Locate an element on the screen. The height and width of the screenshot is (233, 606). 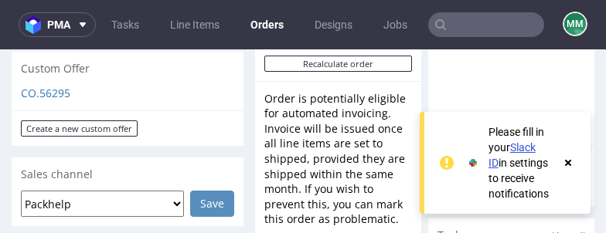
div: Order is potentially eligible for automated invoicing. Invoice will be issued once all line items... is located at coordinates (338, 109).